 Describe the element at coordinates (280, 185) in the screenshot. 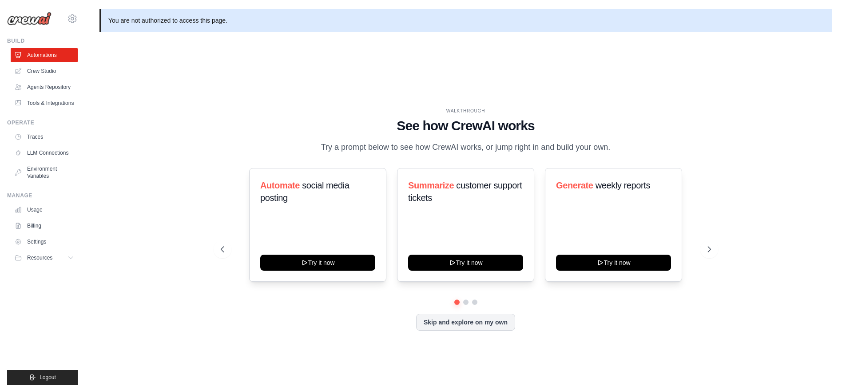

I see `span: Automate` at that location.